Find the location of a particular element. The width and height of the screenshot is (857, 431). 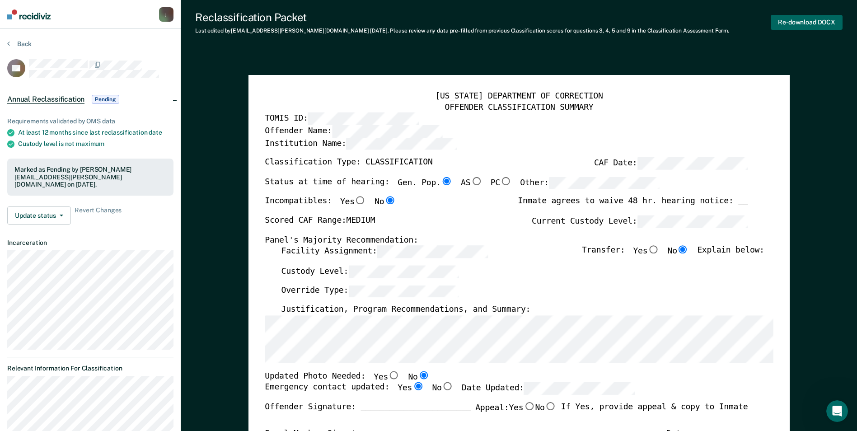

label: Offender Name: is located at coordinates (354, 131).